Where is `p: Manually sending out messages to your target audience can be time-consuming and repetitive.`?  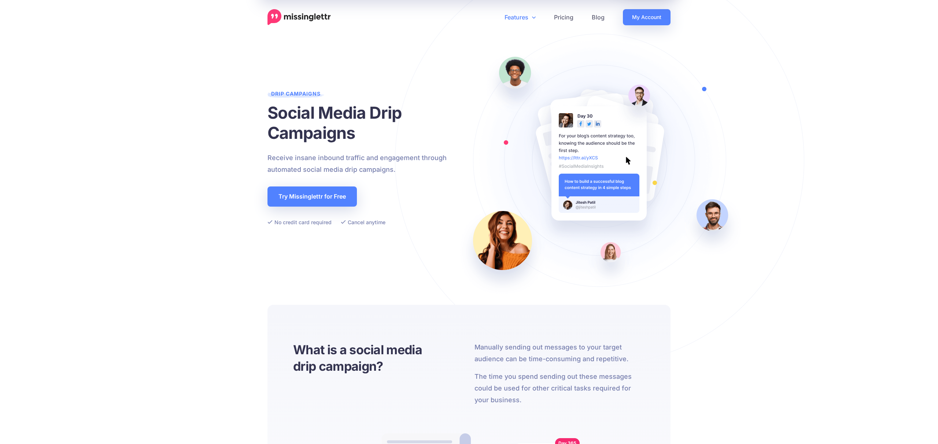
p: Manually sending out messages to your target audience can be time-consuming and repetitive. is located at coordinates (559, 353).